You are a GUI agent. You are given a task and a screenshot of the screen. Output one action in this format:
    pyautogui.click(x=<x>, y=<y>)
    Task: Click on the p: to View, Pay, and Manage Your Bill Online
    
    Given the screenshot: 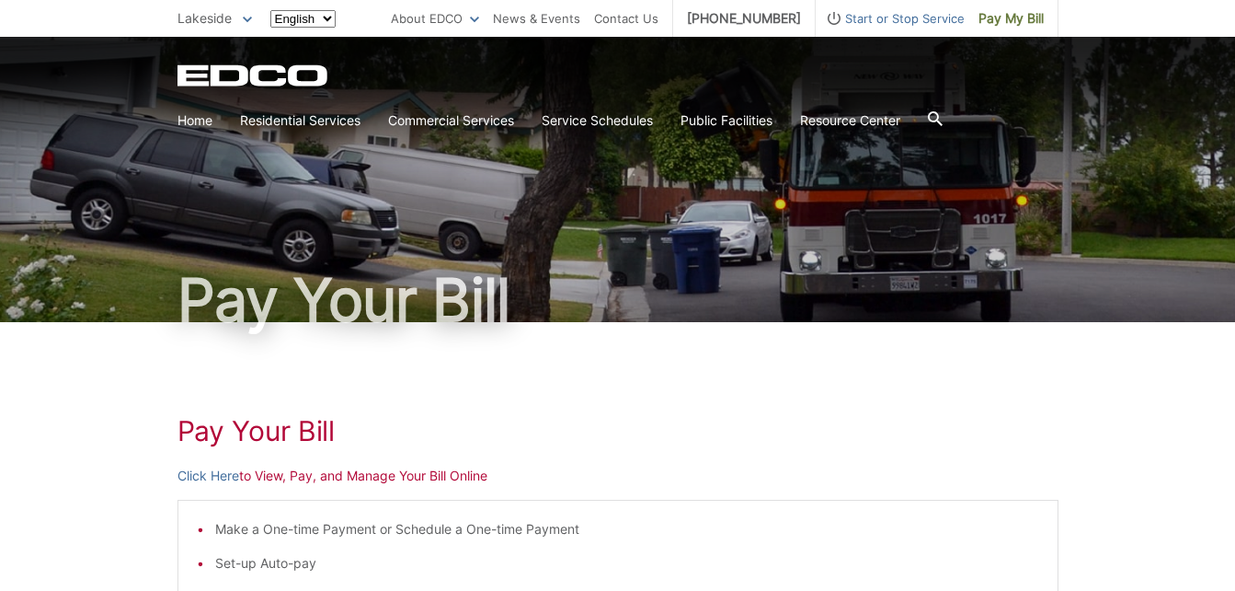 What is the action you would take?
    pyautogui.click(x=618, y=476)
    